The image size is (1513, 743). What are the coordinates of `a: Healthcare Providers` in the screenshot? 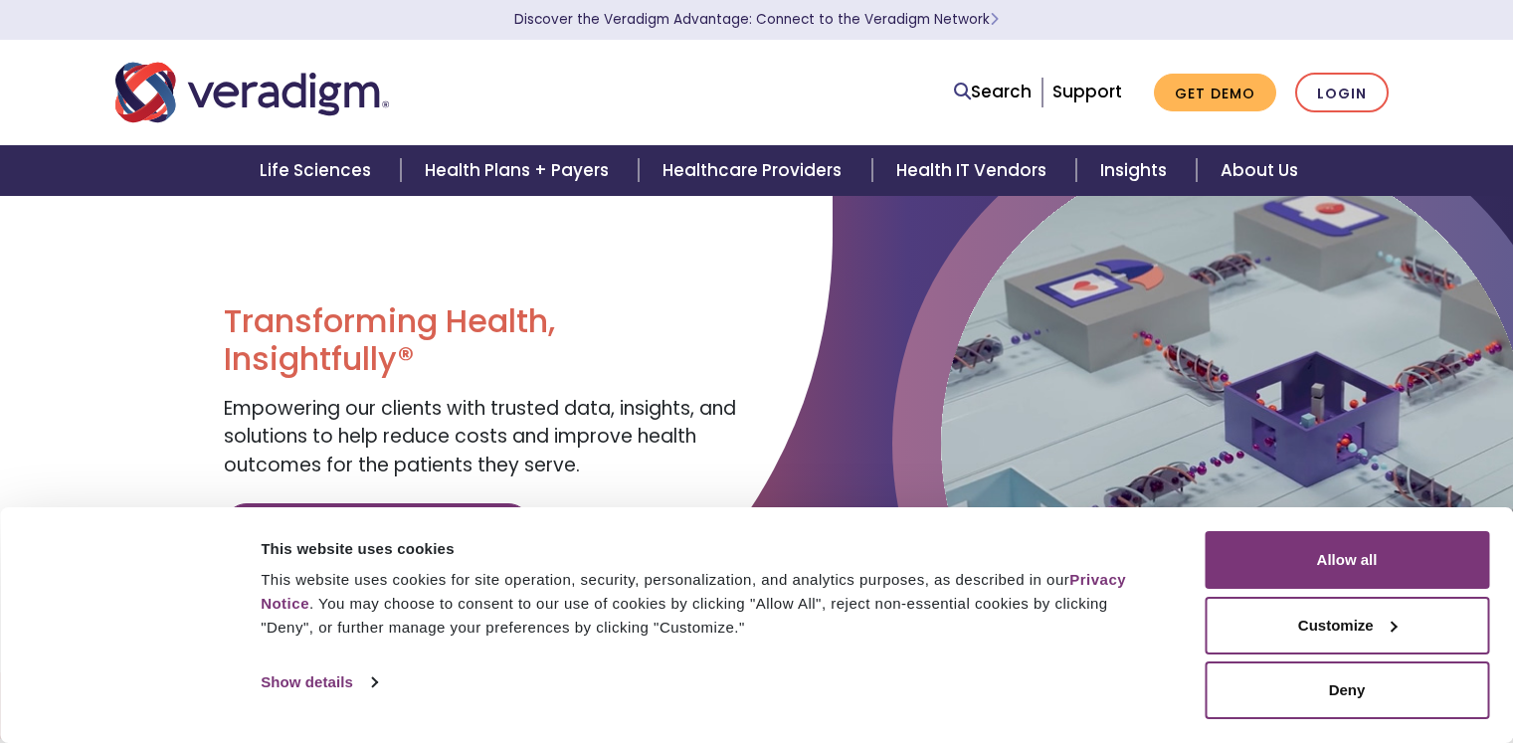 It's located at (755, 170).